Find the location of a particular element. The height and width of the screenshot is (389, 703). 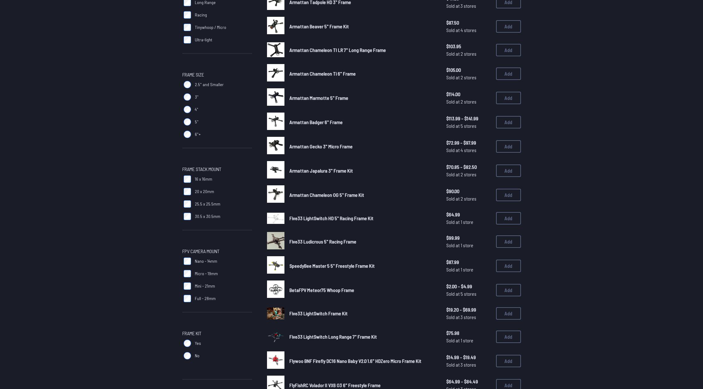

input: 3" is located at coordinates (187, 97).